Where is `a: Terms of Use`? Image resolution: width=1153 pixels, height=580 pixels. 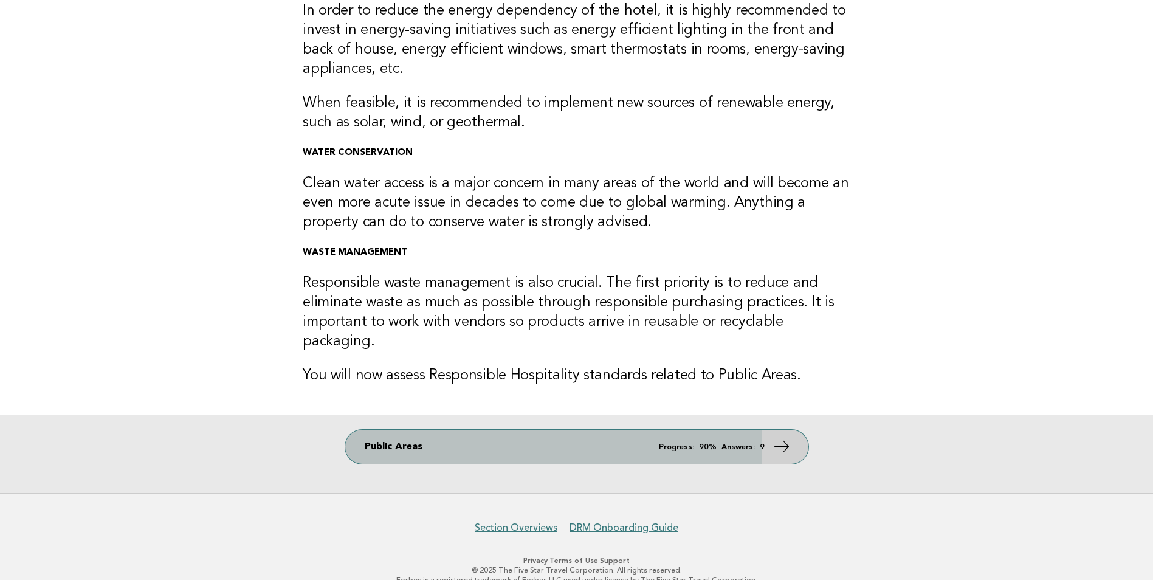
a: Terms of Use is located at coordinates (574, 560).